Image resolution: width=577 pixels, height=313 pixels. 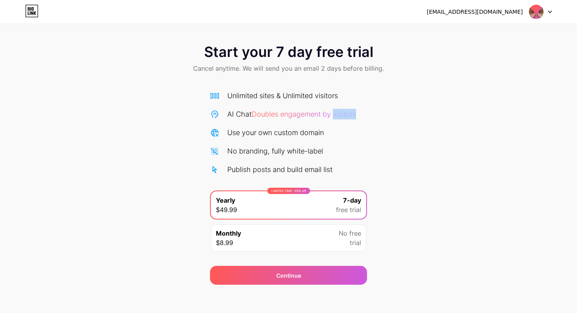 What do you see at coordinates (225, 243) in the screenshot?
I see `span: $8.99` at bounding box center [225, 243].